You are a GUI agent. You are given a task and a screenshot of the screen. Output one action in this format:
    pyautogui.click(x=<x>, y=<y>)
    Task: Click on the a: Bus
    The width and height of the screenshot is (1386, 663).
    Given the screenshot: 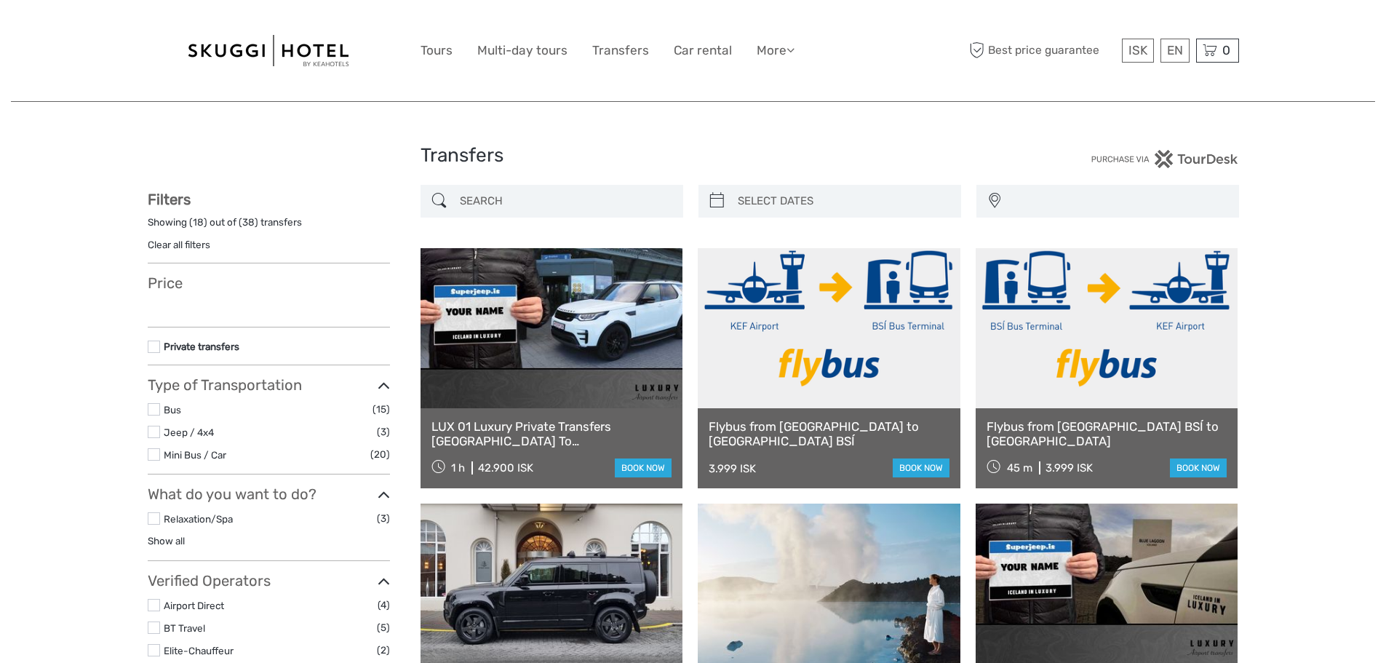 What is the action you would take?
    pyautogui.click(x=172, y=410)
    